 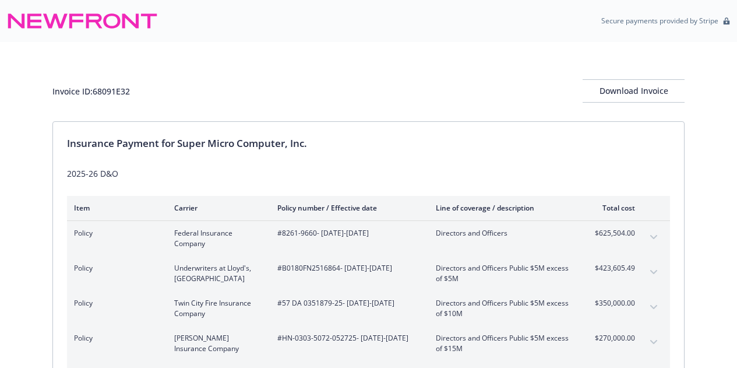 I want to click on div: 2025-26 D&O, so click(x=368, y=173).